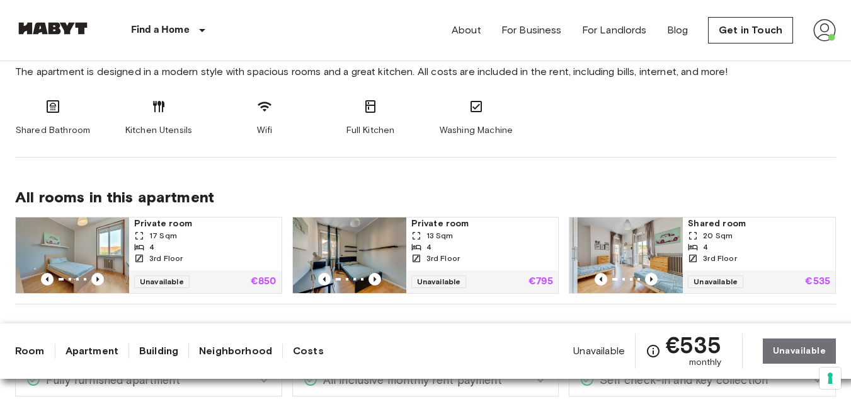 The height and width of the screenshot is (399, 851). Describe the element at coordinates (532, 30) in the screenshot. I see `a: For Business` at that location.